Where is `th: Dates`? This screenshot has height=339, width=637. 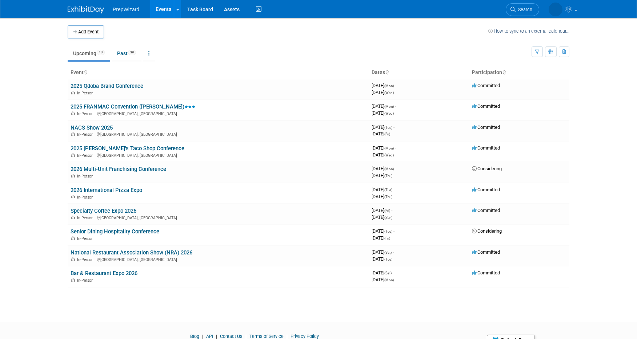
th: Dates is located at coordinates (419, 73).